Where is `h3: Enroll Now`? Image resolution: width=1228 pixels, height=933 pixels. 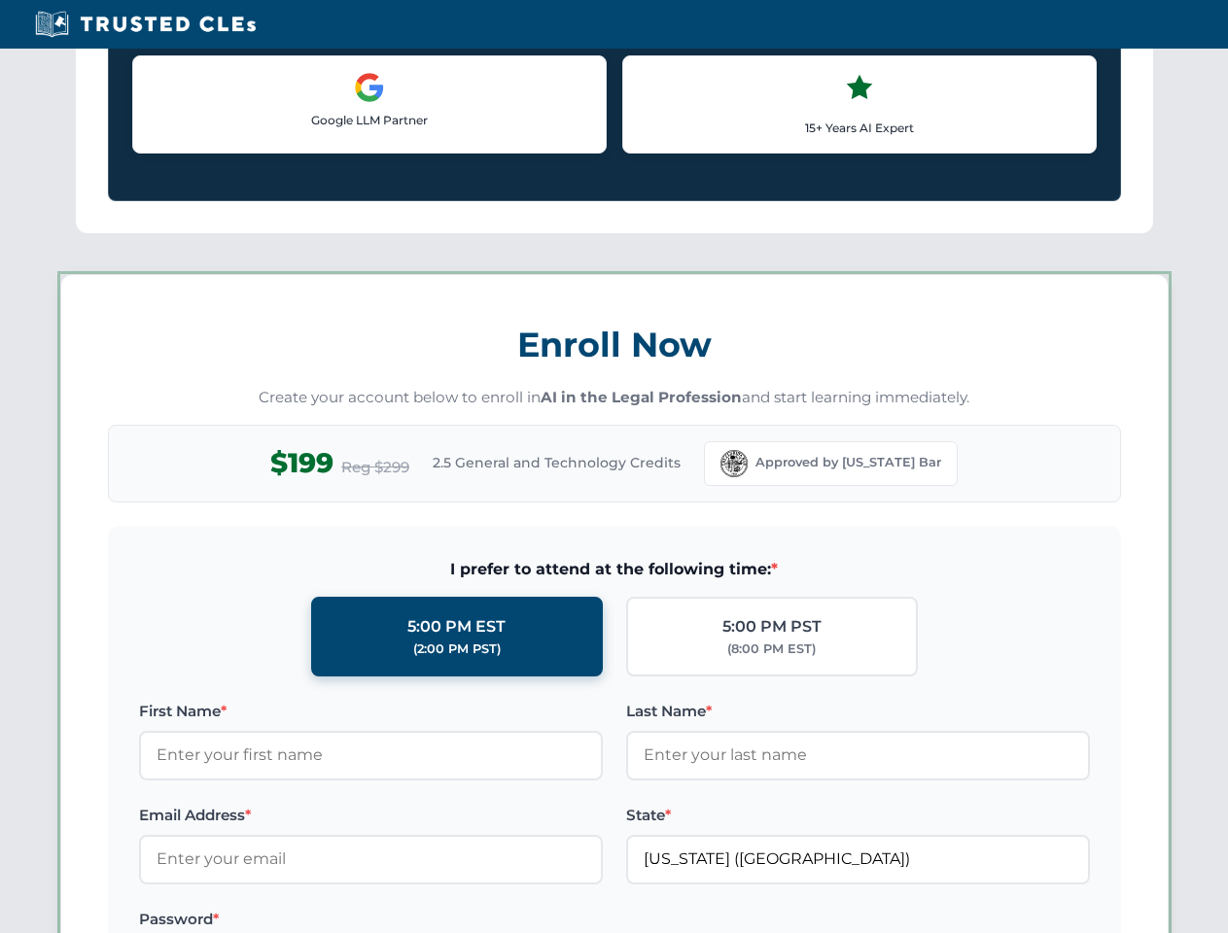
h3: Enroll Now is located at coordinates (614, 344).